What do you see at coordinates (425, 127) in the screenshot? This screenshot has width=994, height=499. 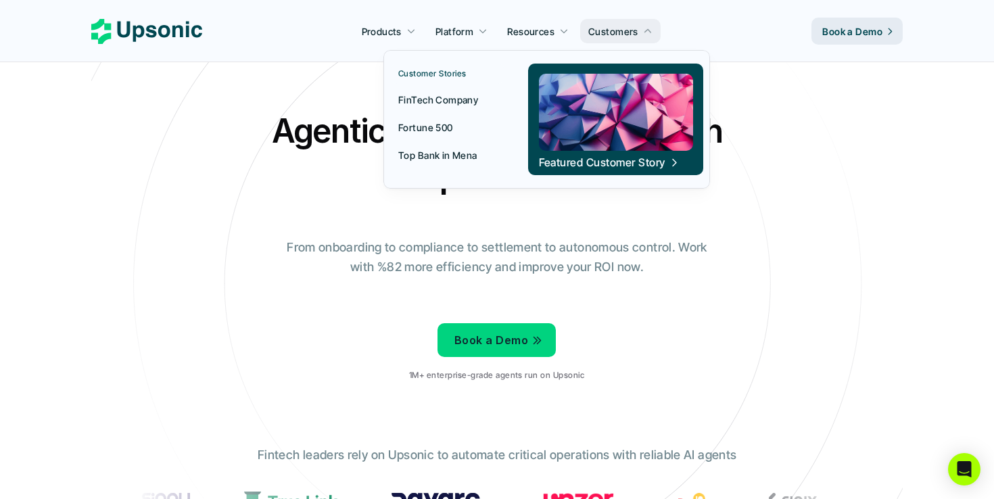 I see `p: Fortune 500` at bounding box center [425, 127].